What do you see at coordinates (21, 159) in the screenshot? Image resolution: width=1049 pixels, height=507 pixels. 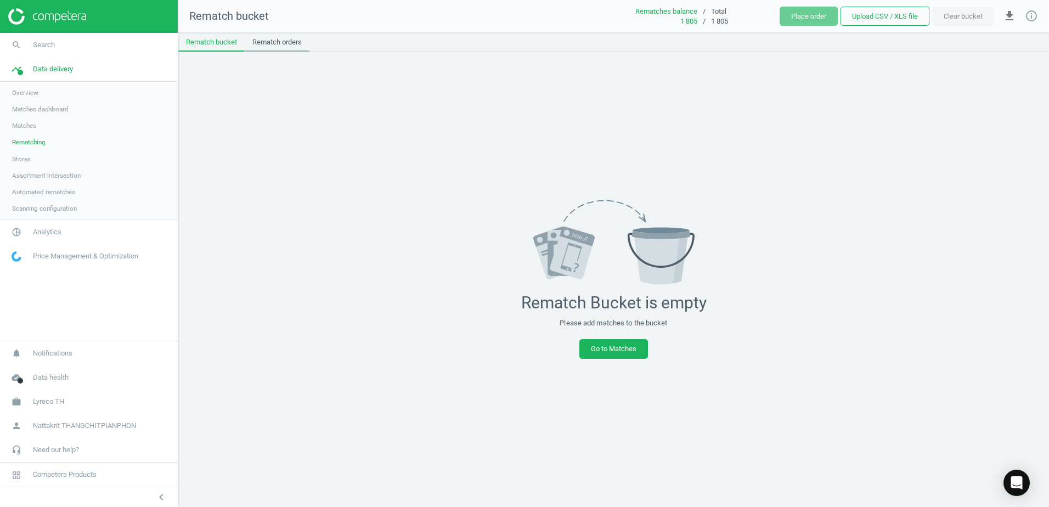 I see `span: Stores` at bounding box center [21, 159].